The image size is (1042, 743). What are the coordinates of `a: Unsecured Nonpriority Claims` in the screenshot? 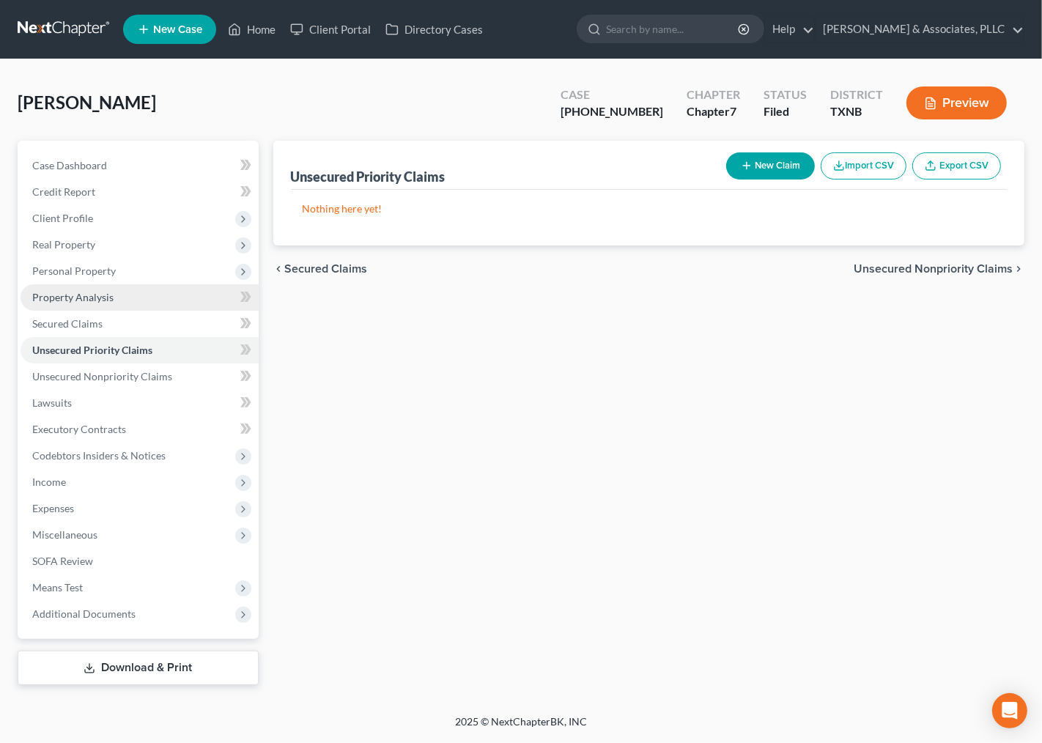 It's located at (139, 377).